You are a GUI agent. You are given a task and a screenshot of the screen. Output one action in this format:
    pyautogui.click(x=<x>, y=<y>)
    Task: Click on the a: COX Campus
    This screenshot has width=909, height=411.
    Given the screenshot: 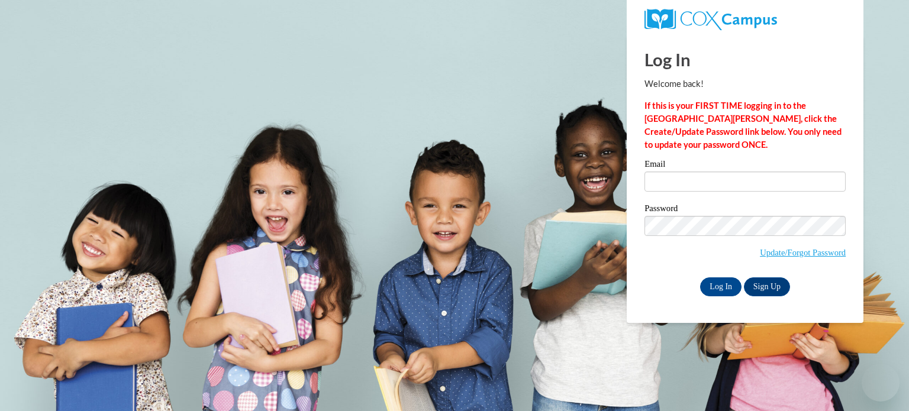 What is the action you would take?
    pyautogui.click(x=745, y=20)
    